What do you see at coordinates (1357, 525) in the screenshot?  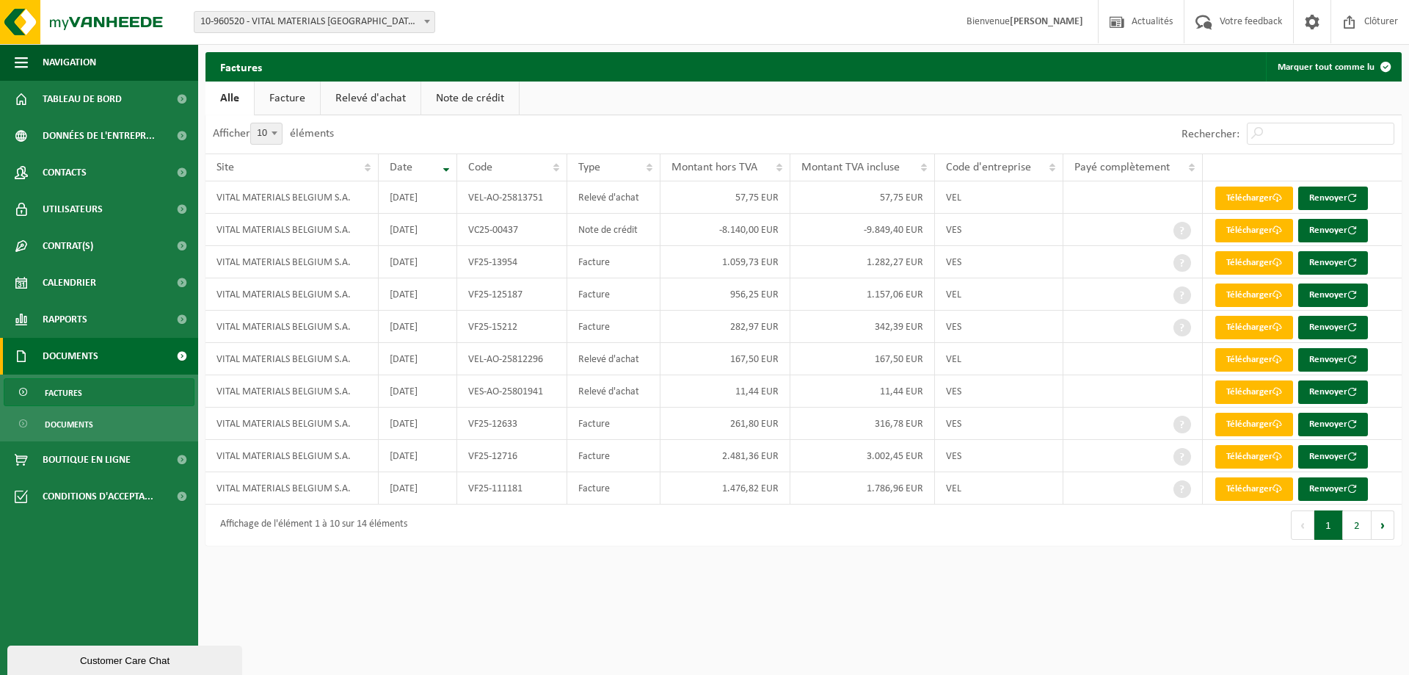 I see `button: 2` at bounding box center [1357, 525].